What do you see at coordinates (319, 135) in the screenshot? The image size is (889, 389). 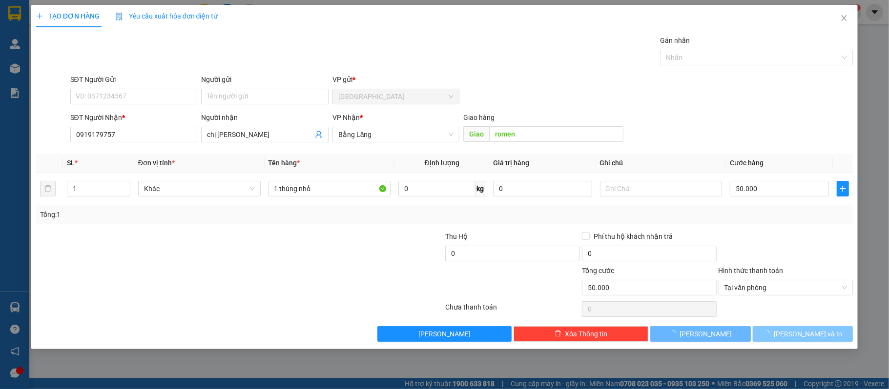 I see `span: user-add` at bounding box center [319, 135].